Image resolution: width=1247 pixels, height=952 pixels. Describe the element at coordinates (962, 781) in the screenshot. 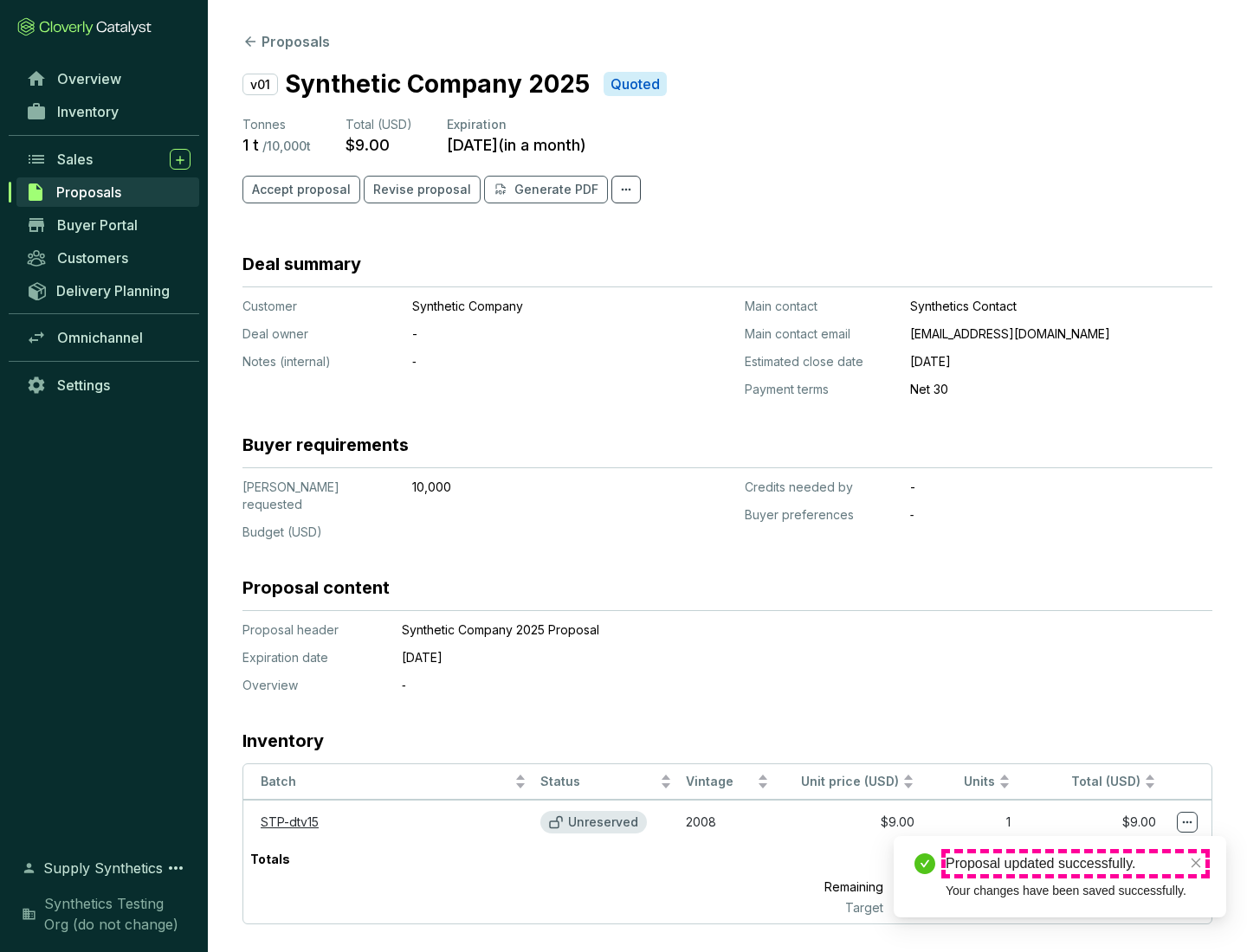

I see `span: Units` at that location.